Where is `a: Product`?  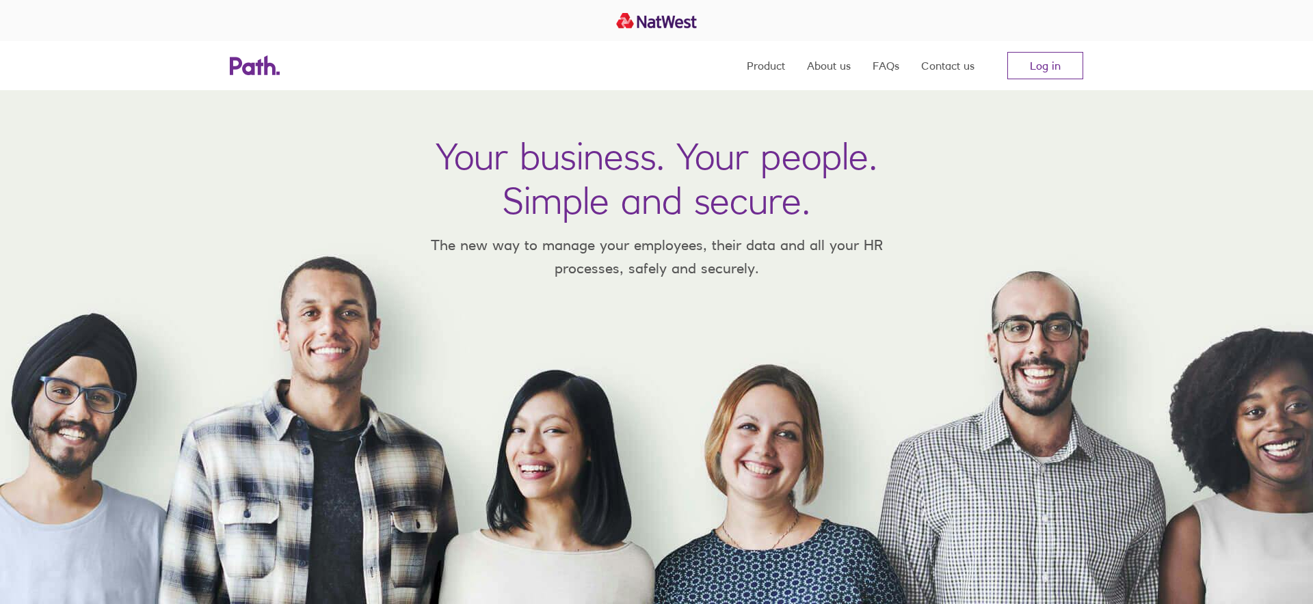
a: Product is located at coordinates (766, 66).